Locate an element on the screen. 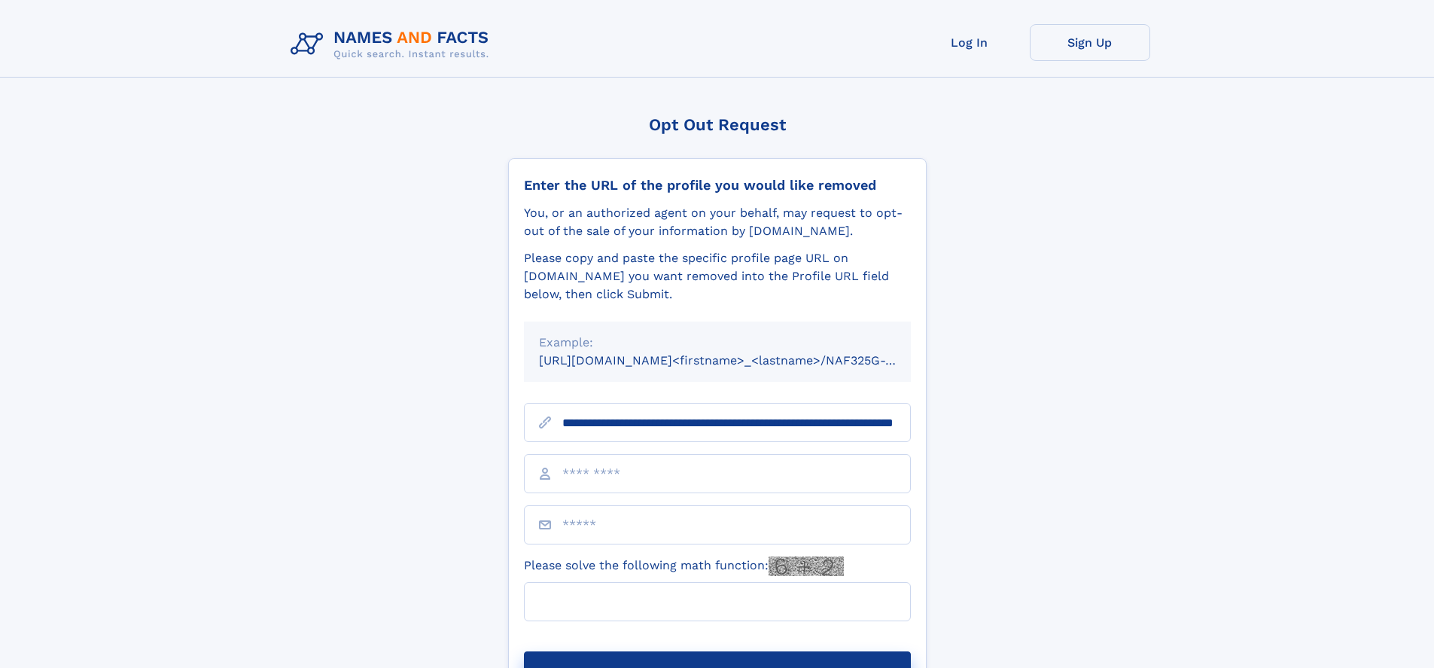  div: Example: is located at coordinates (717, 342).